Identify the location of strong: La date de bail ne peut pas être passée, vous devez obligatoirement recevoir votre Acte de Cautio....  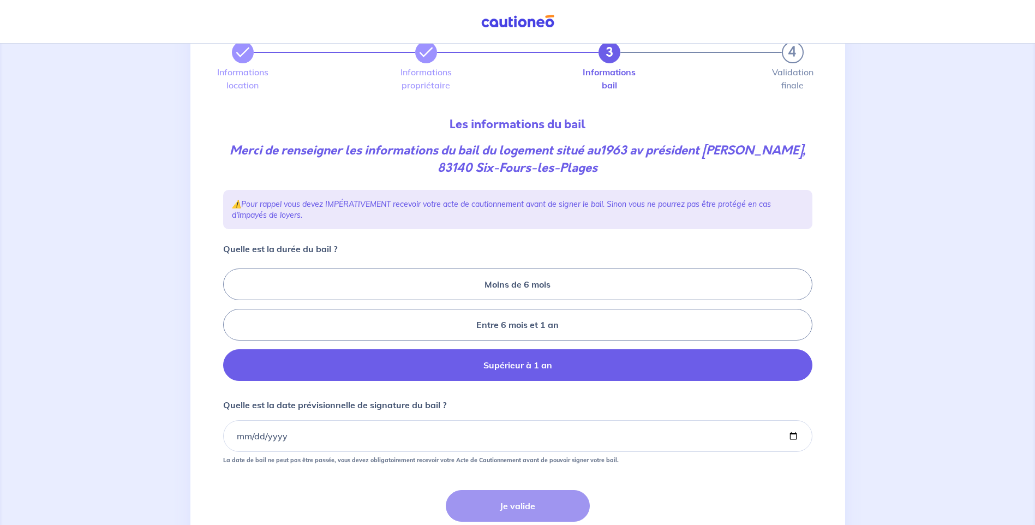
(421, 460).